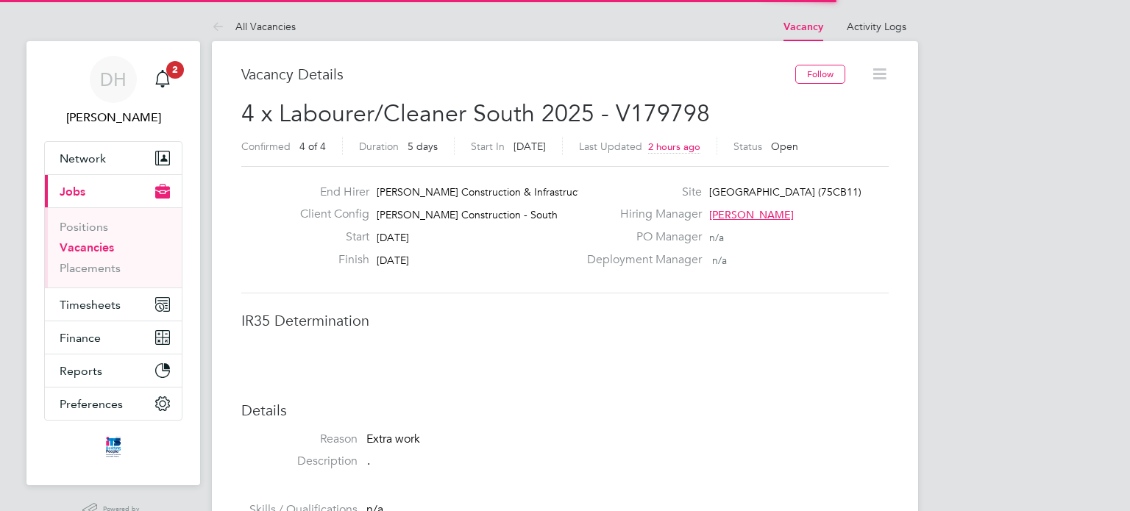 Image resolution: width=1130 pixels, height=511 pixels. What do you see at coordinates (113, 118) in the screenshot?
I see `span: Daniel Hayward` at bounding box center [113, 118].